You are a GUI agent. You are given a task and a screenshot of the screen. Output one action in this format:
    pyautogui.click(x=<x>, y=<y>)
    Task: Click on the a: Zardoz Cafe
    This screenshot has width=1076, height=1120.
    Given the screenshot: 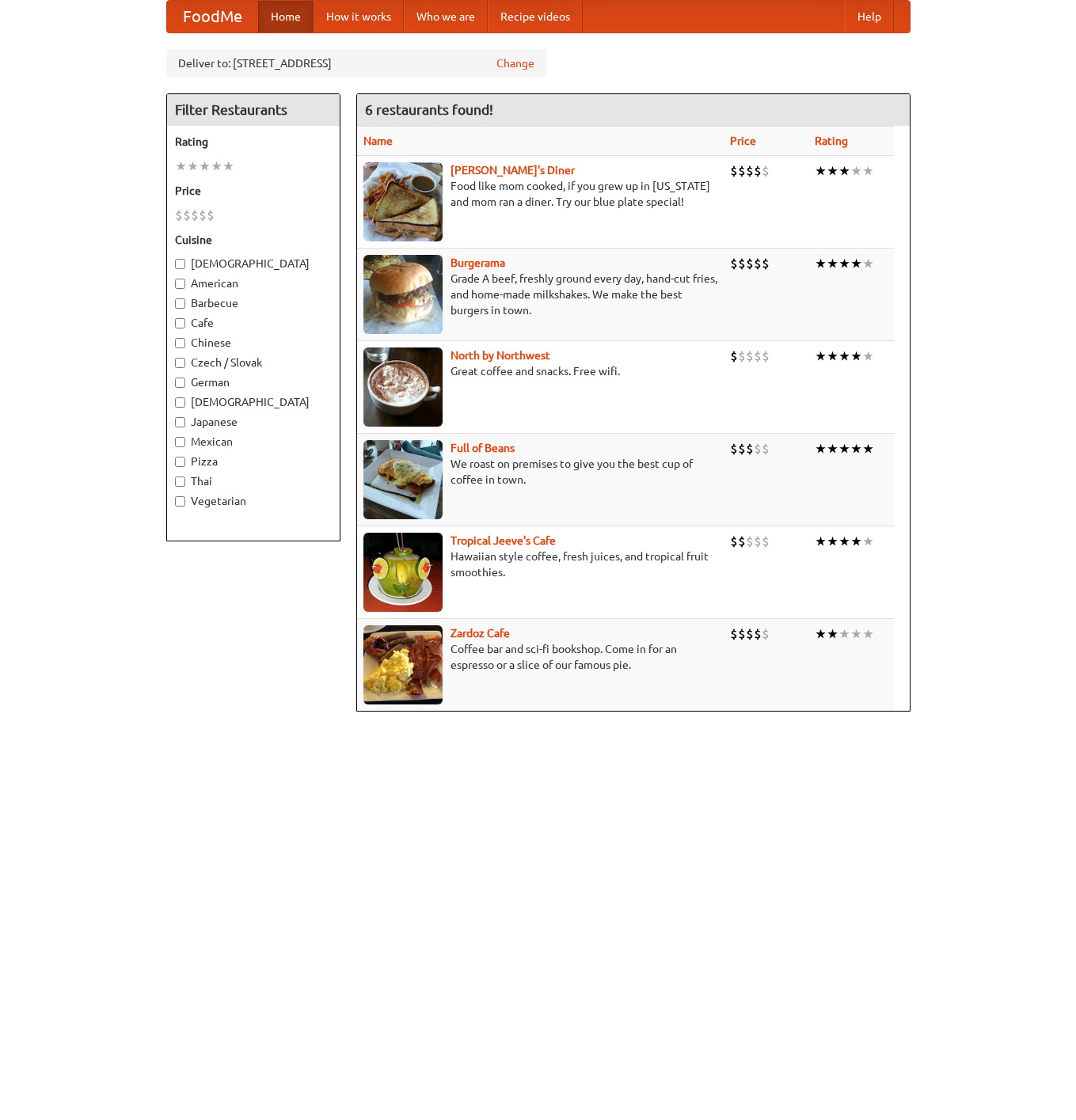 What is the action you would take?
    pyautogui.click(x=480, y=633)
    